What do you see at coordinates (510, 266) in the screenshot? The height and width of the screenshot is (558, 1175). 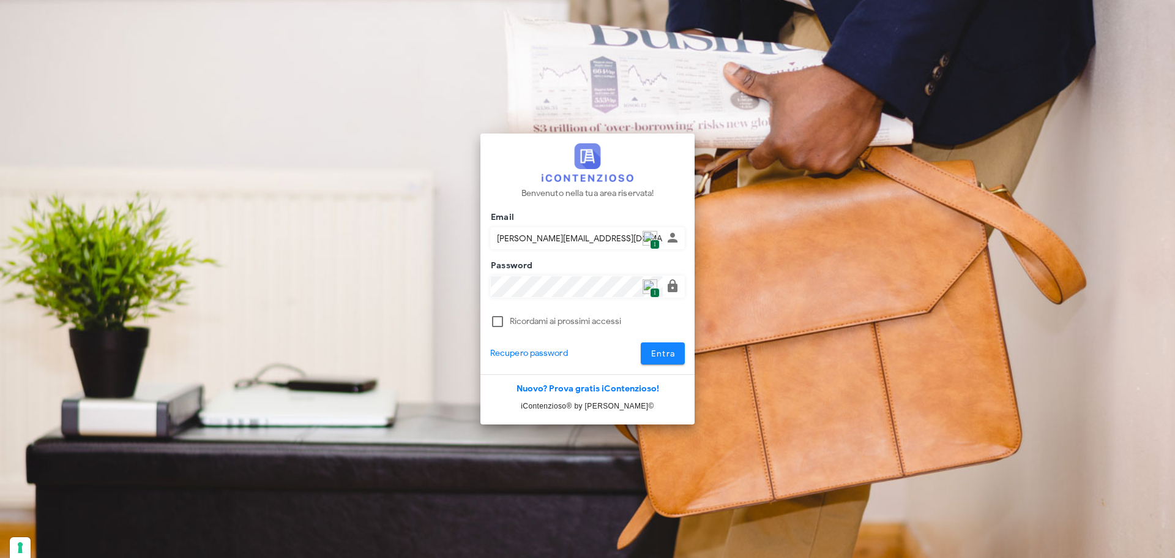 I see `label: Password` at bounding box center [510, 266].